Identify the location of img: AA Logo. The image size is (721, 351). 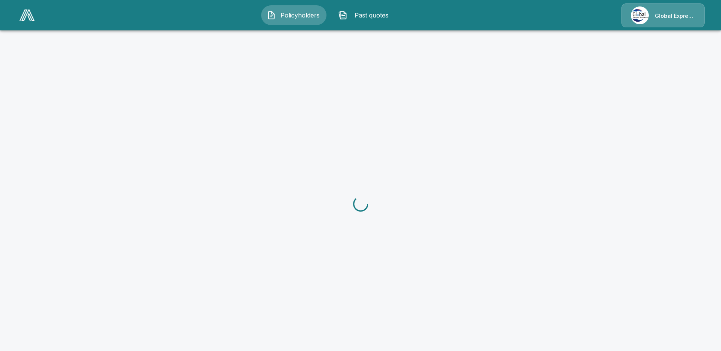
(27, 15).